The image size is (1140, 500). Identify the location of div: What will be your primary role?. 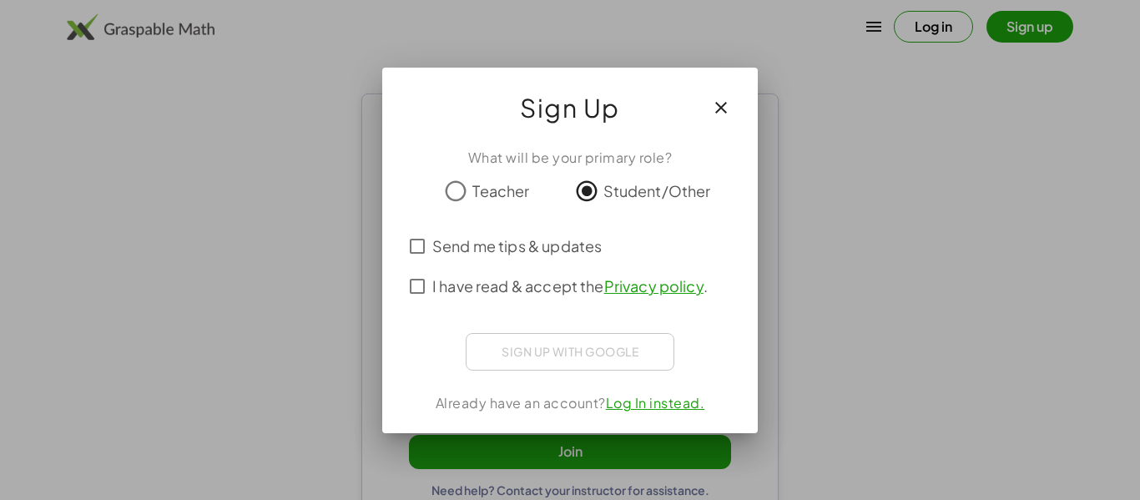
(570, 158).